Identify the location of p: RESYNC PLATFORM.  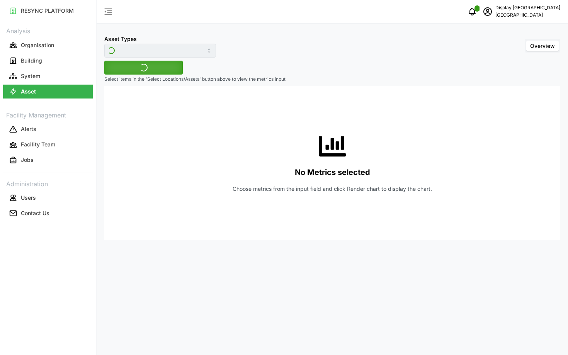
(47, 11).